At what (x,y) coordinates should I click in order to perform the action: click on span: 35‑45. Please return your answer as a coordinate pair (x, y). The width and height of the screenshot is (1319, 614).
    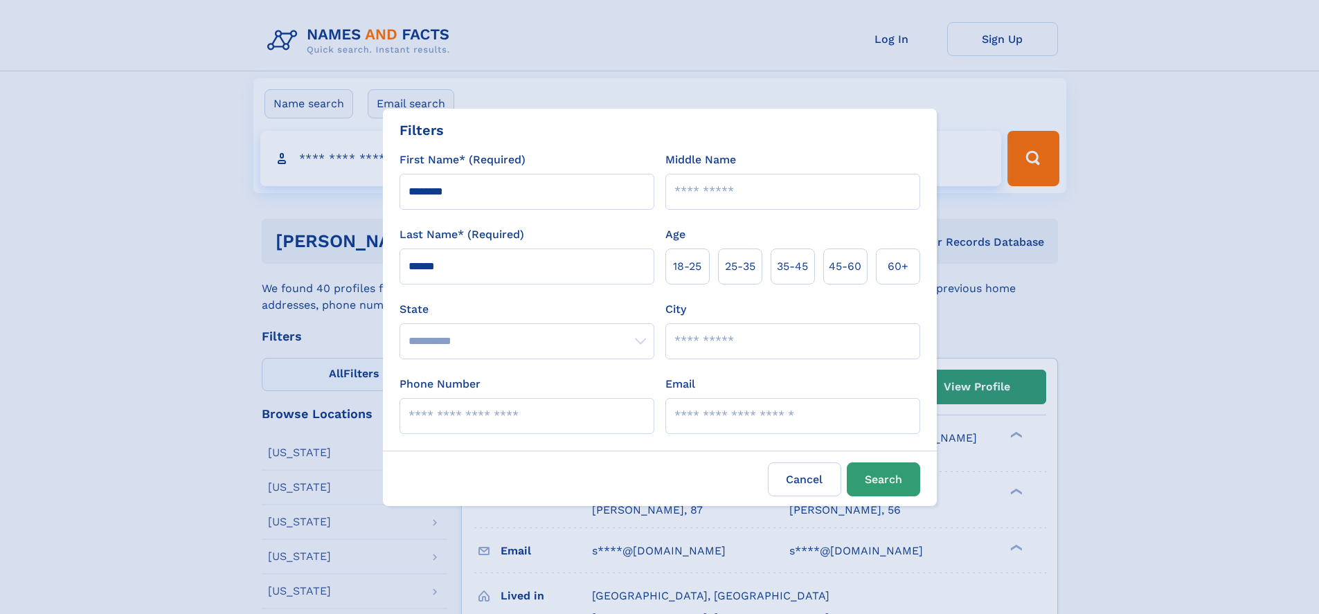
    Looking at the image, I should click on (792, 267).